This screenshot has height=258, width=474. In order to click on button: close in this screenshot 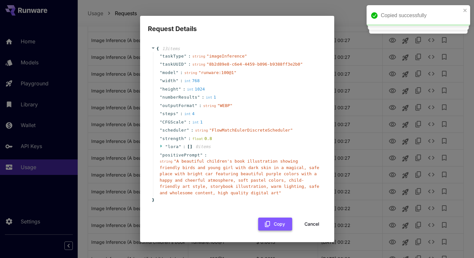, I will do `click(465, 10)`.